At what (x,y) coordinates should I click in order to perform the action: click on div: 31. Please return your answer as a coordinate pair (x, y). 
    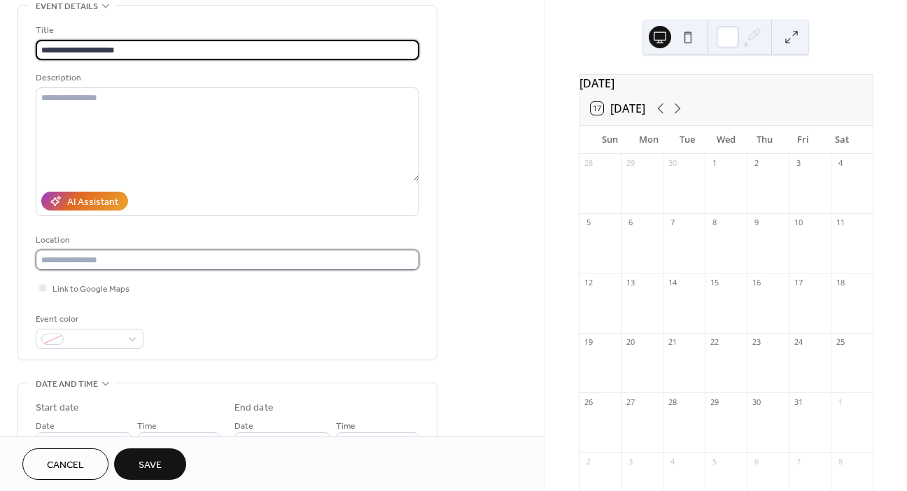
    Looking at the image, I should click on (797, 402).